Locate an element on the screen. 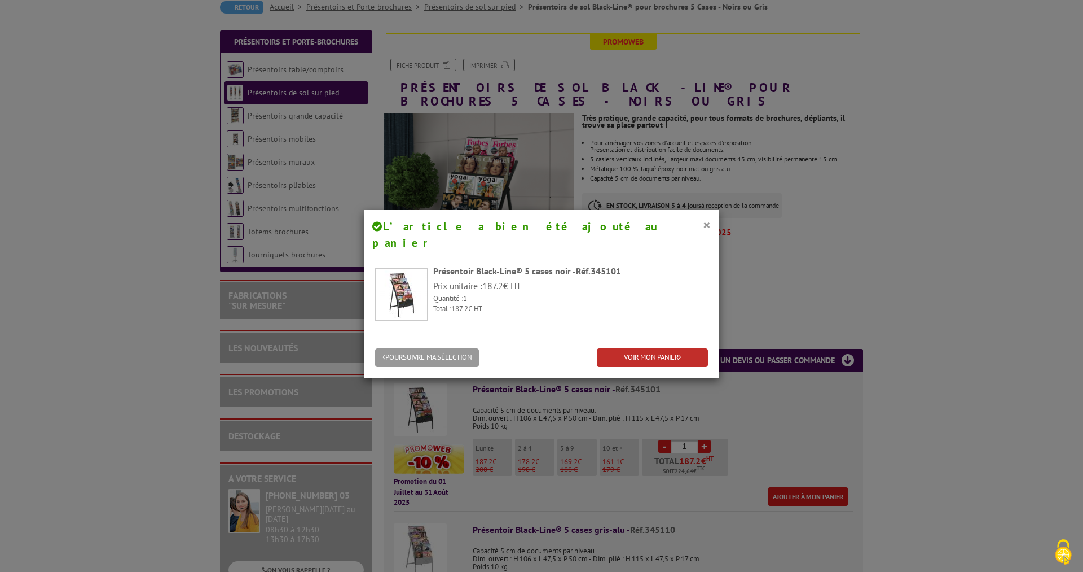 The width and height of the screenshot is (1083, 572). p: Prix unitaire : € HT is located at coordinates (571, 286).